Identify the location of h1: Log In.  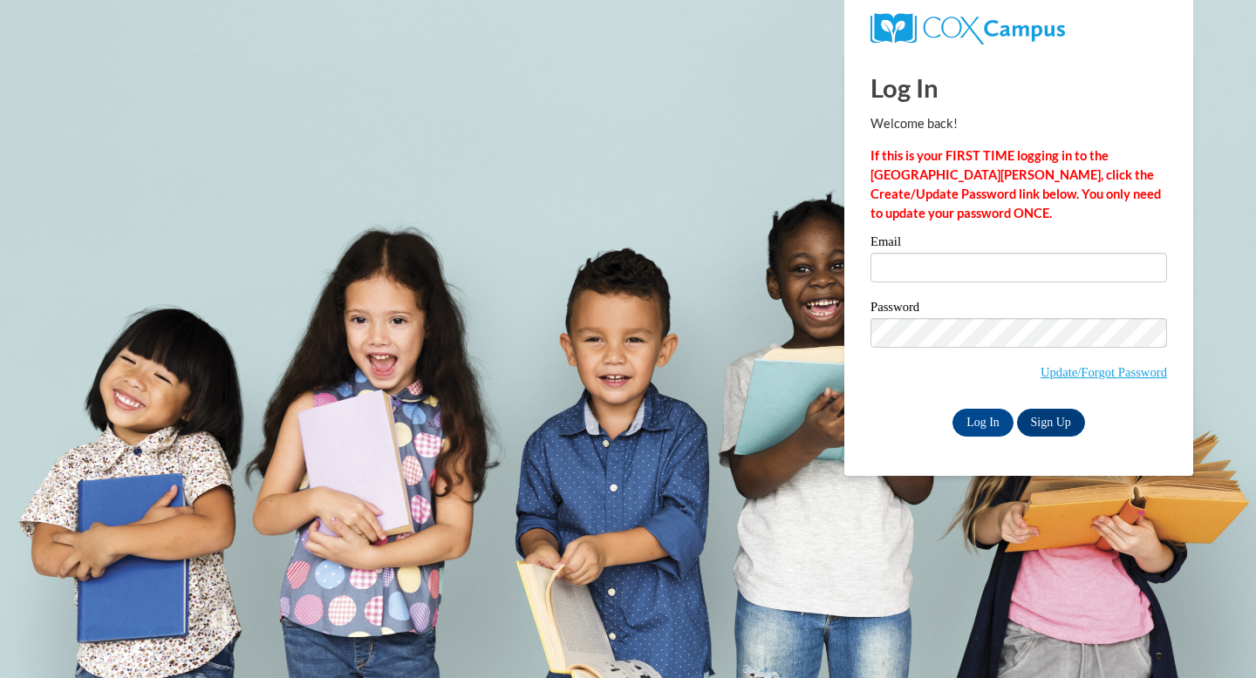
(1019, 87).